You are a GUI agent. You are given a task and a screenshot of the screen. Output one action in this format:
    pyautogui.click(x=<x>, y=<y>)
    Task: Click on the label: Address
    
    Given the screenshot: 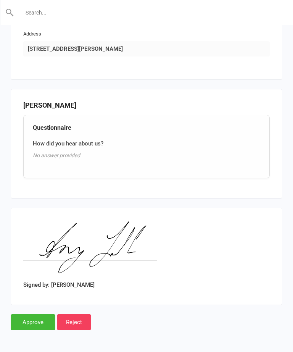 What is the action you would take?
    pyautogui.click(x=32, y=34)
    